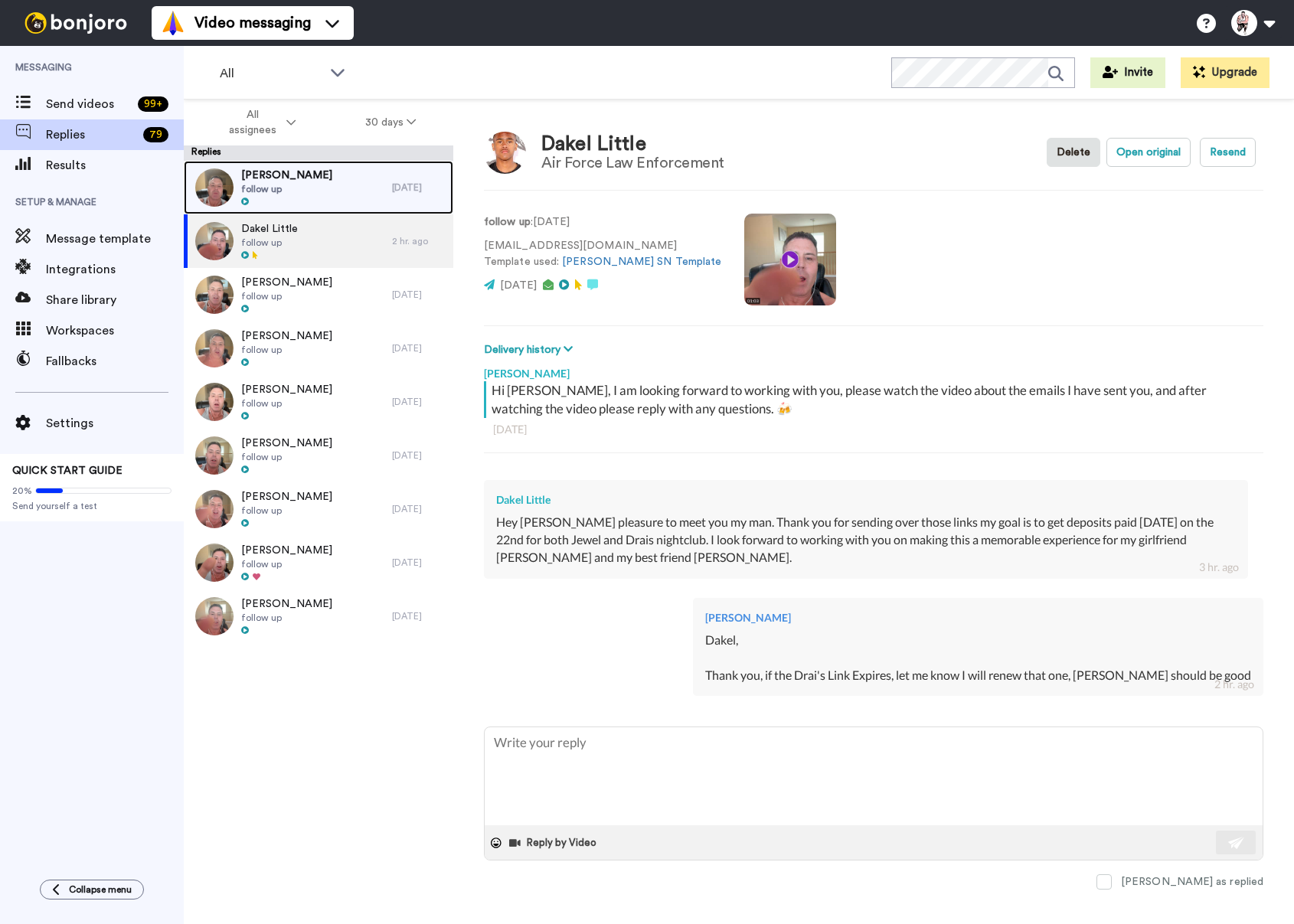  I want to click on img: 8122acd2-78c3-431f-97d1-3edea5a0cad9-thumb.jpg, so click(214, 563).